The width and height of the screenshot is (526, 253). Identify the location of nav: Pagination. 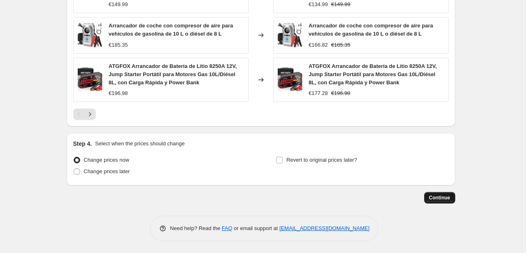
(84, 114).